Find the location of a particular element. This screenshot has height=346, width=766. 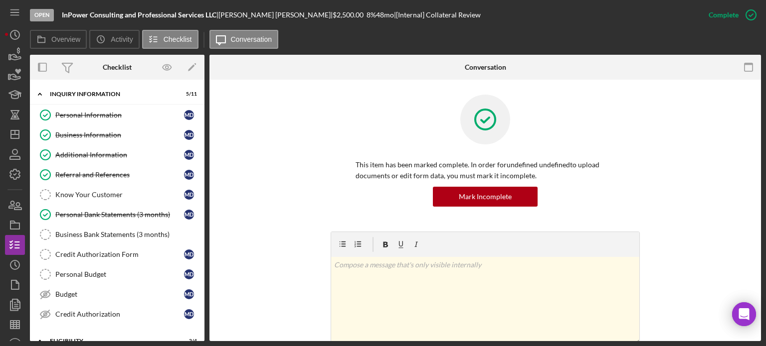

button: Complete is located at coordinates (729, 15).